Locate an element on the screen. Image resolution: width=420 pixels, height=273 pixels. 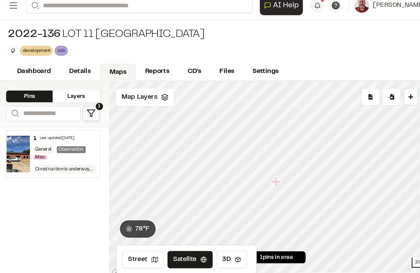
div: General is located at coordinates (43, 149).